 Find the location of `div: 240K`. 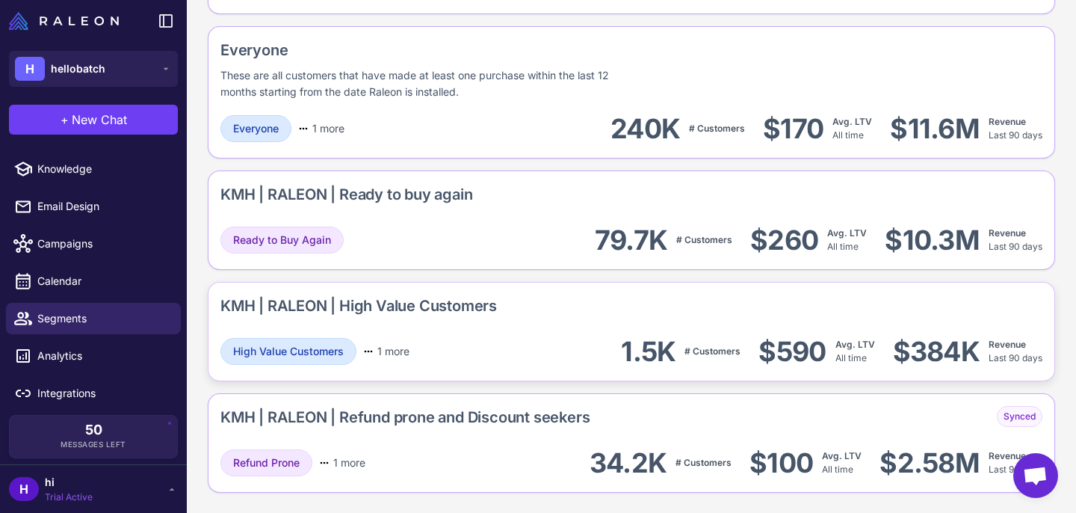

div: 240K is located at coordinates (645, 129).